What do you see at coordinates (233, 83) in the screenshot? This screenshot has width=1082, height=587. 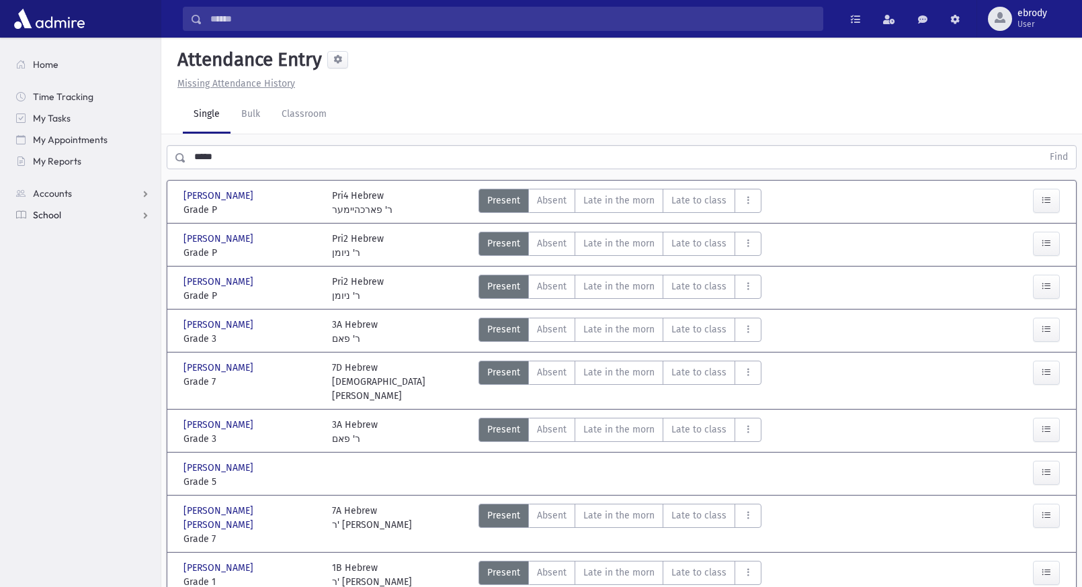 I see `a: Missing Attendance History` at bounding box center [233, 83].